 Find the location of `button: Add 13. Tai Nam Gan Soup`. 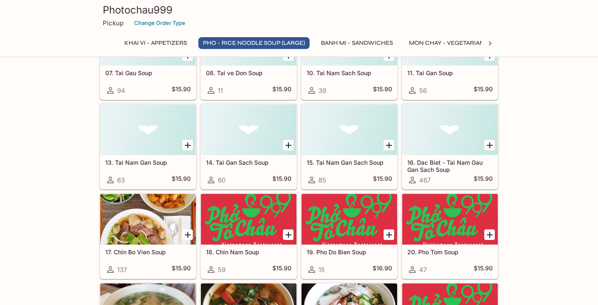

button: Add 13. Tai Nam Gan Soup is located at coordinates (187, 145).